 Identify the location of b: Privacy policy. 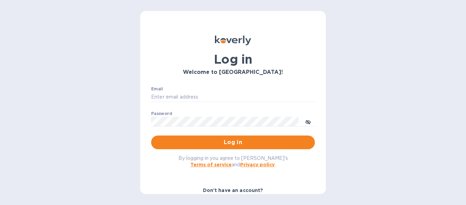
(257, 164).